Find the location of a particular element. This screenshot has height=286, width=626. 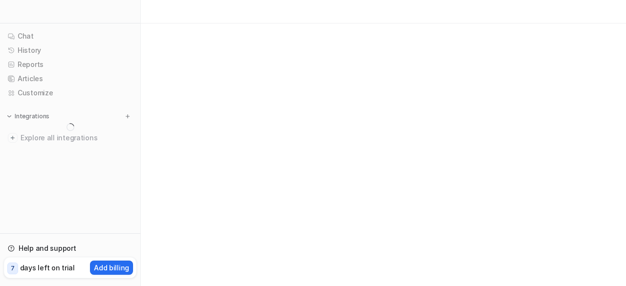

p: Integrations is located at coordinates (32, 116).